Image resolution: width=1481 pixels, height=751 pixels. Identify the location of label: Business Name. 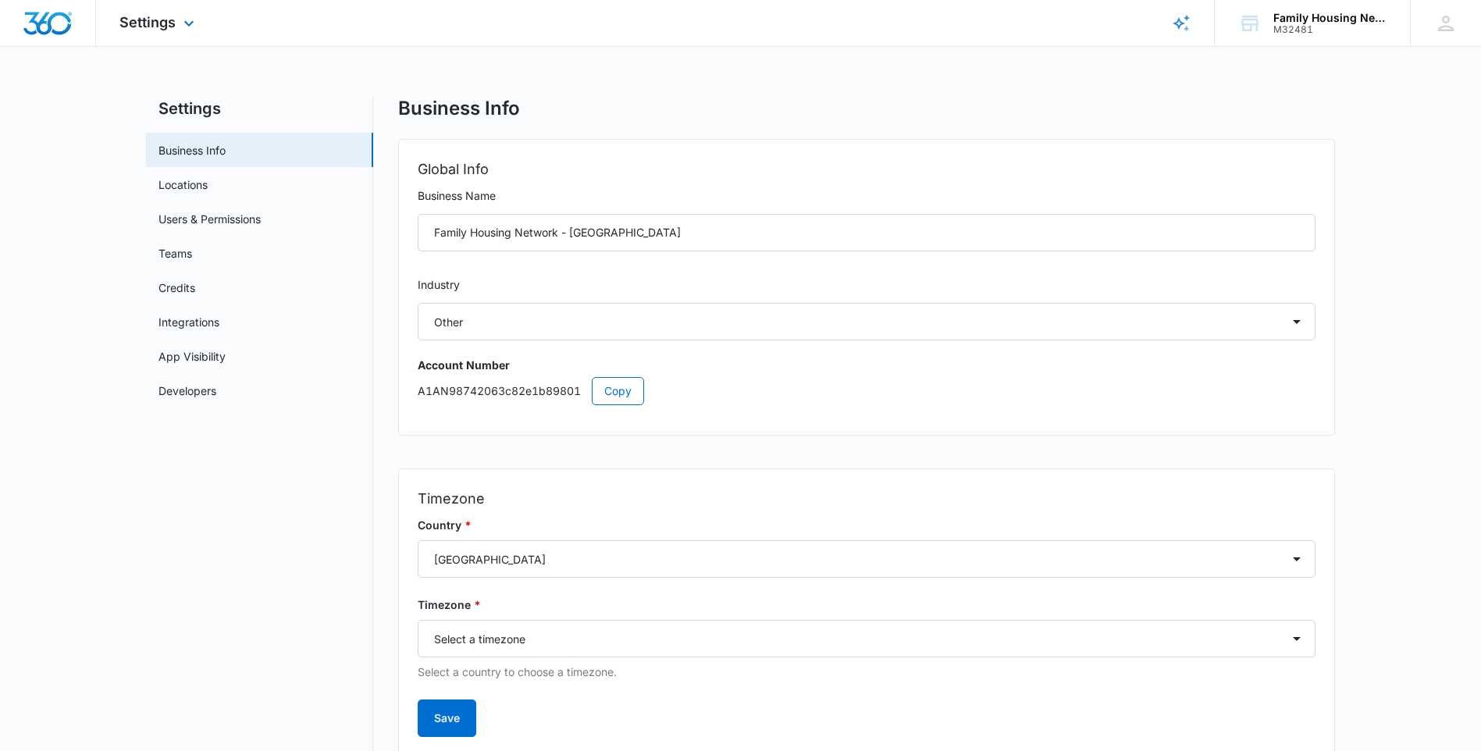
(866, 196).